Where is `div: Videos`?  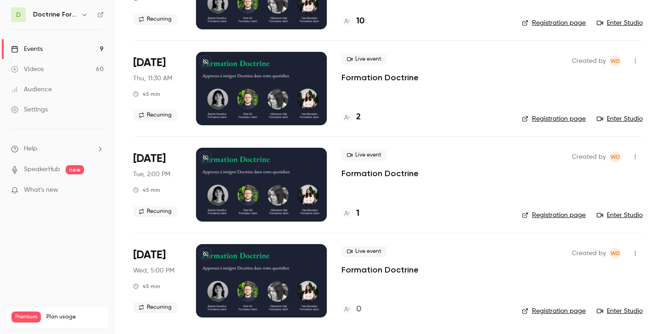
div: Videos is located at coordinates (27, 69).